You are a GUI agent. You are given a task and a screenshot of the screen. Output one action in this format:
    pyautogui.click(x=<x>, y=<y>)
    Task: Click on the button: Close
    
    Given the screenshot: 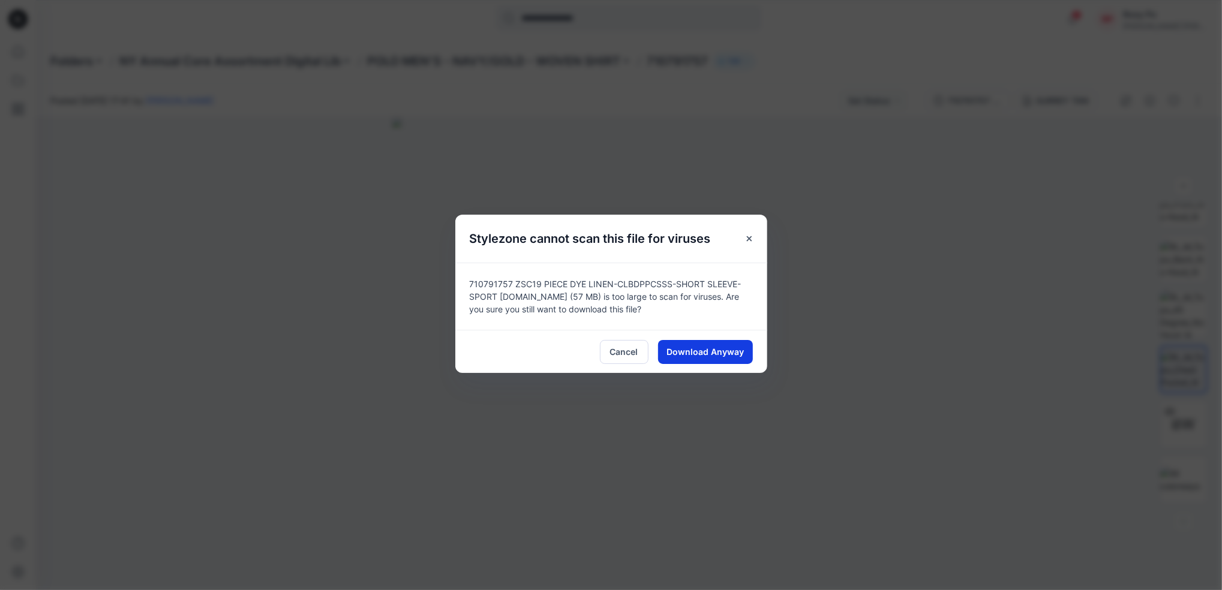 What is the action you would take?
    pyautogui.click(x=749, y=239)
    